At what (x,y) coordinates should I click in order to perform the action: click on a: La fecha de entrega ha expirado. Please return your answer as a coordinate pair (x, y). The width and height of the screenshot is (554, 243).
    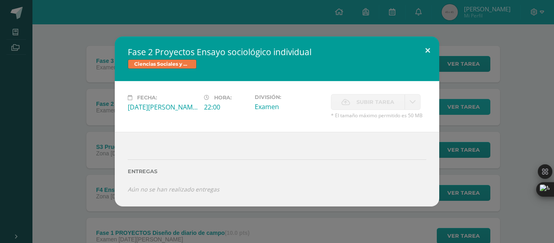
    Looking at the image, I should click on (412, 102).